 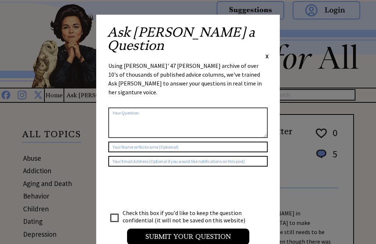 What do you see at coordinates (188, 147) in the screenshot?
I see `input: Your Name or Nickname (Optional)` at bounding box center [188, 147].